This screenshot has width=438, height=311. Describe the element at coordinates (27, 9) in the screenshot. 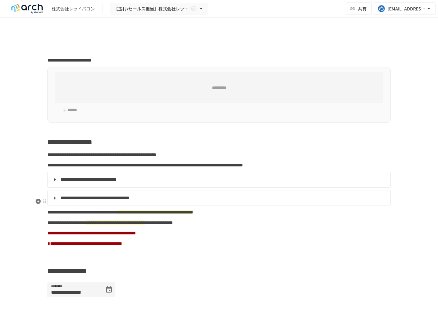

I see `img: logo-default@2x-9cf2c760.svg` at that location.